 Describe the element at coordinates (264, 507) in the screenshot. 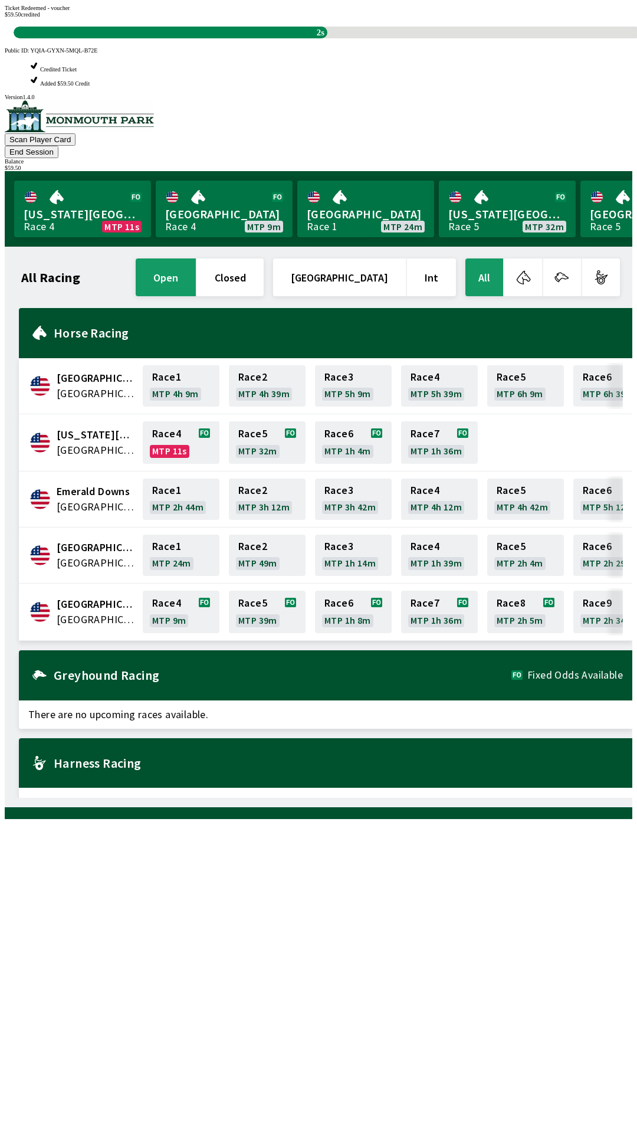

I see `span: MTP 3h 12m` at that location.